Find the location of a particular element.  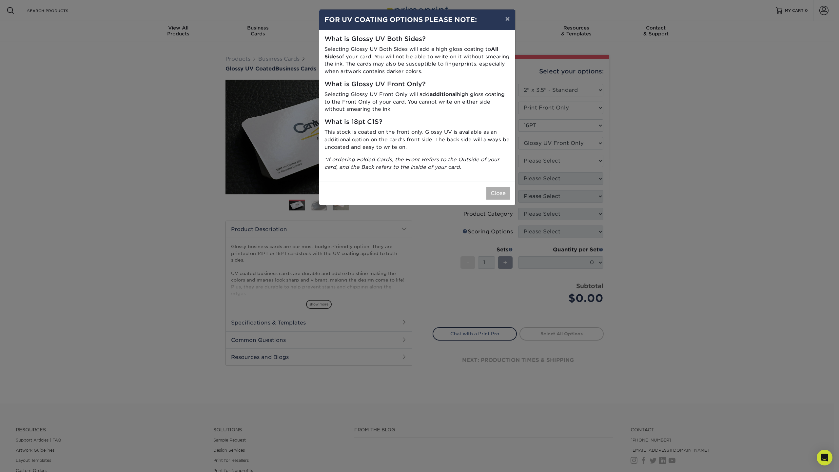

h4: FOR UV COATING OPTIONS PLEASE NOTE: is located at coordinates (417, 20).